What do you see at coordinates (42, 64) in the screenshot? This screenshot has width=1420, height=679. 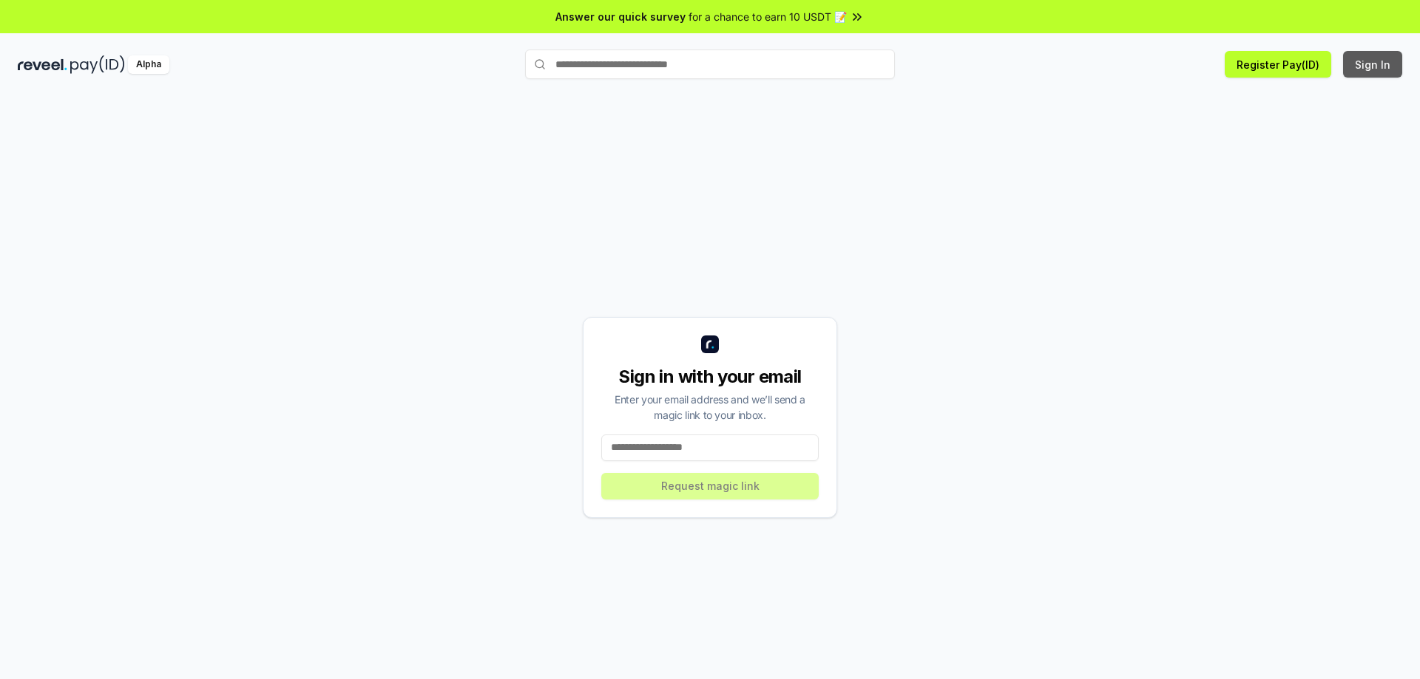 I see `img: reveel_dark` at bounding box center [42, 64].